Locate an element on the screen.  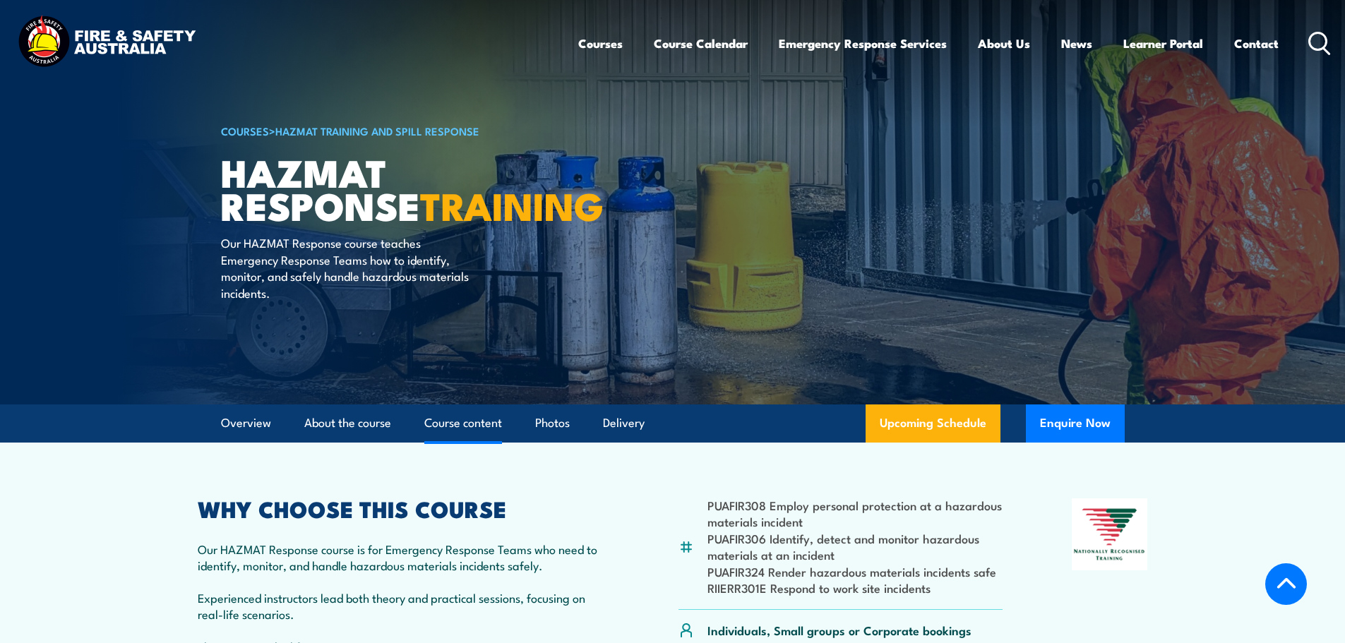
a: Contact is located at coordinates (1256, 43).